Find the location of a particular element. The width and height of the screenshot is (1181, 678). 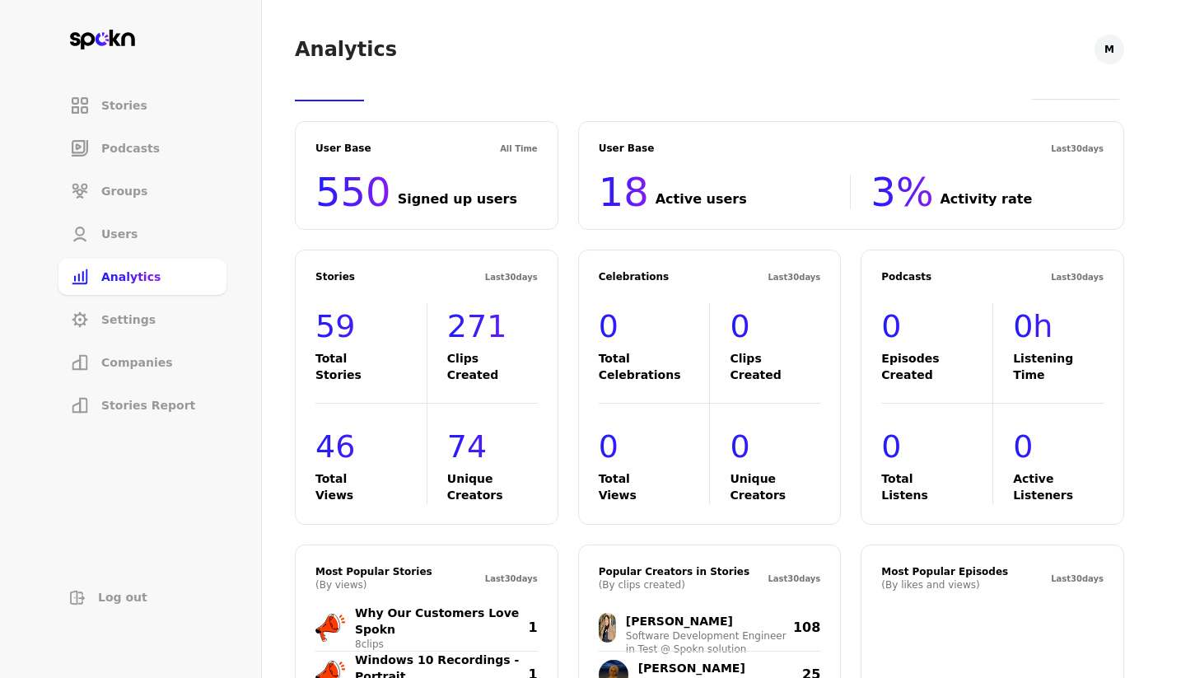

span: (By likes and views) is located at coordinates (945, 585).